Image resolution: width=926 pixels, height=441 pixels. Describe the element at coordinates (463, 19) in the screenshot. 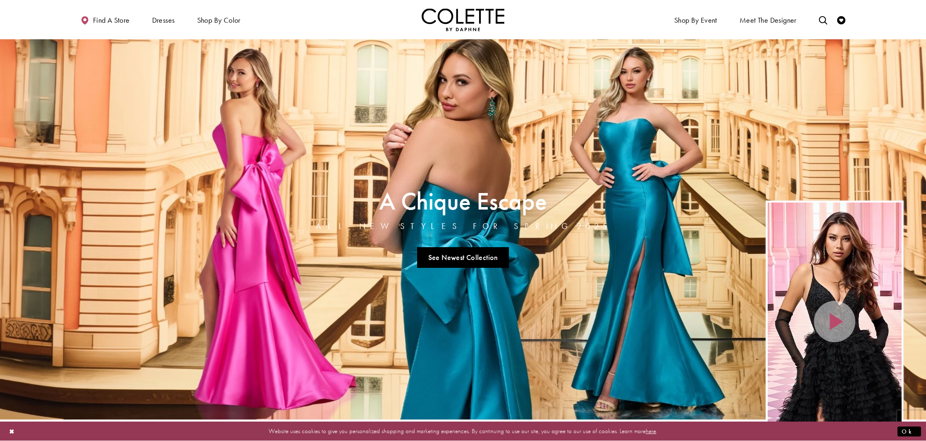

I see `a: Visit Home Page` at that location.